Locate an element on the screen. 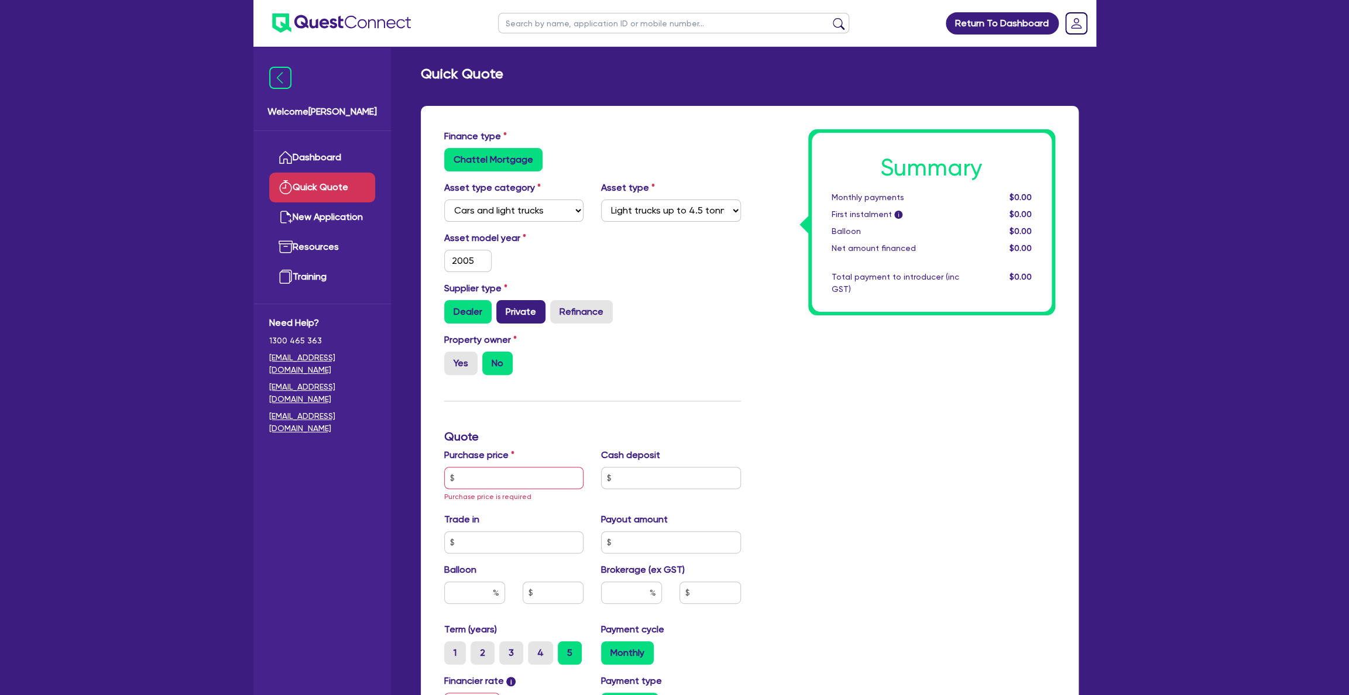 The image size is (1349, 695). label: Refinance is located at coordinates (581, 312).